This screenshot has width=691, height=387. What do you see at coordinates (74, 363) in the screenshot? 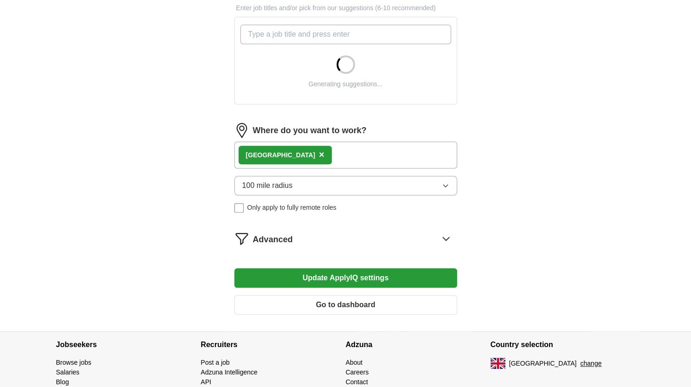
I see `a: Browse jobs` at bounding box center [74, 363].